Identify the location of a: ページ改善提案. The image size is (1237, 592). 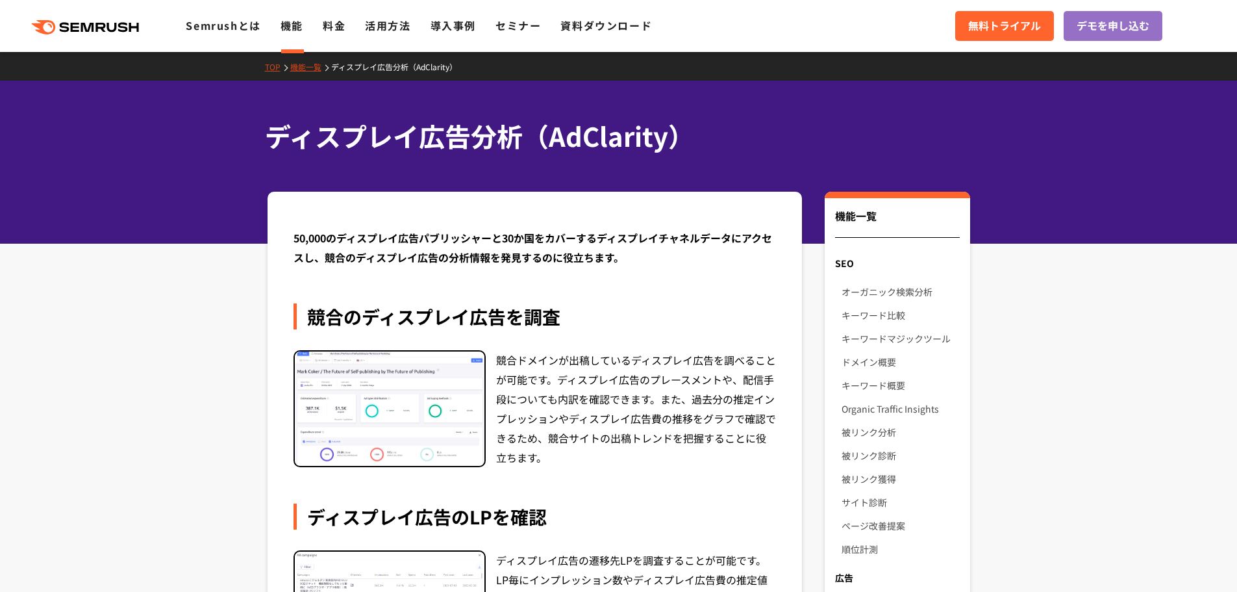
(900, 525).